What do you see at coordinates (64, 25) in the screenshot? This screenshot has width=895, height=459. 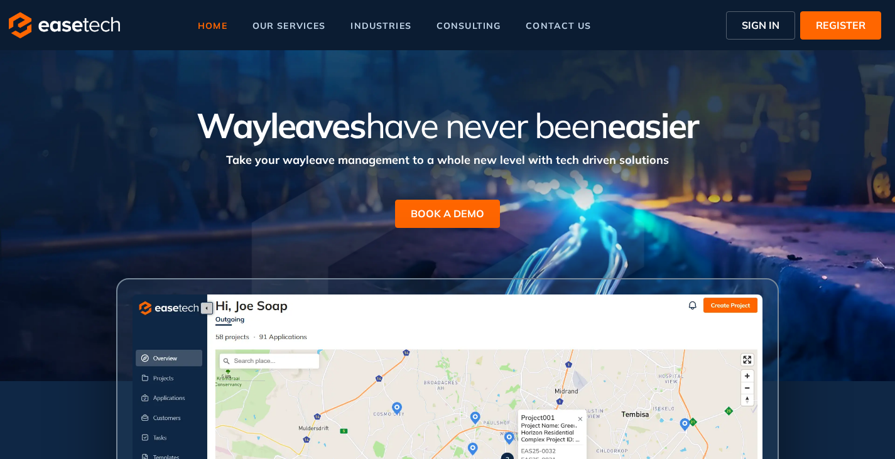 I see `img: logo` at bounding box center [64, 25].